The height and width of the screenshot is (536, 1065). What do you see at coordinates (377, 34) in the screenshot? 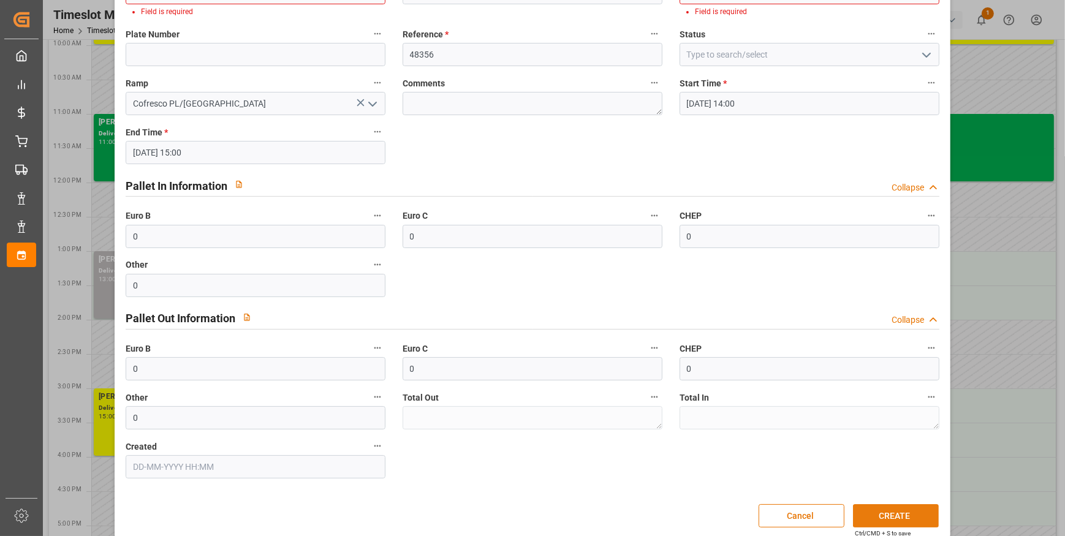
I see `button: Plate Number` at bounding box center [377, 34].